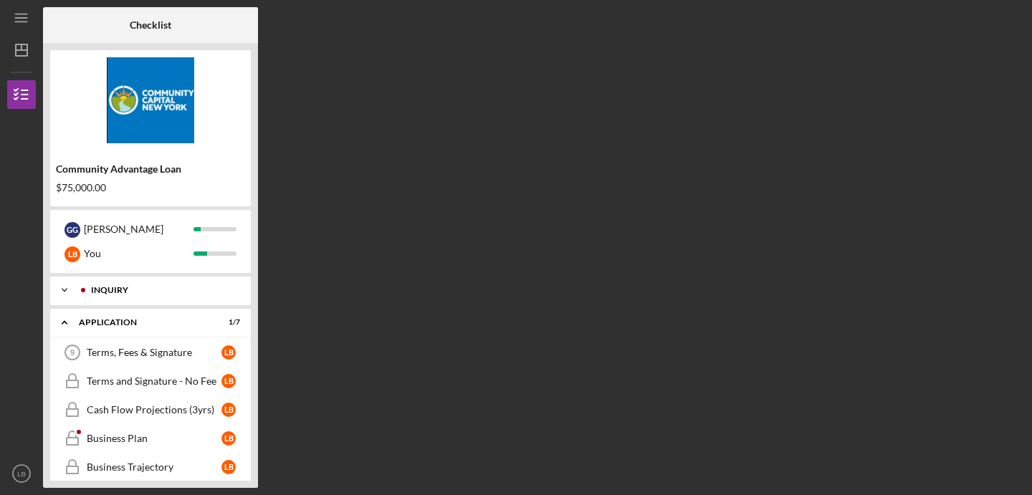 The height and width of the screenshot is (495, 1032). Describe the element at coordinates (151, 410) in the screenshot. I see `a: Cash Flow Projections (3yrs)LB` at that location.